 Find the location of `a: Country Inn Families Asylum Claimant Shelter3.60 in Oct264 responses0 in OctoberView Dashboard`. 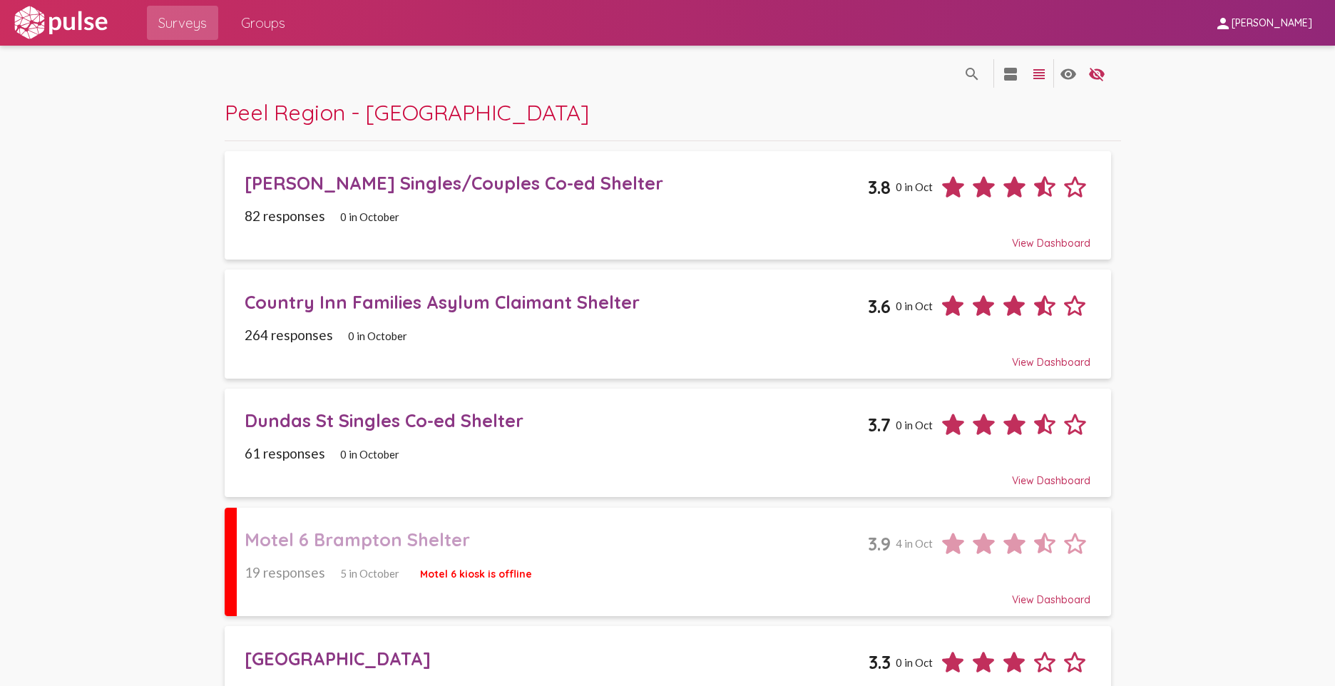

a: Country Inn Families Asylum Claimant Shelter3.60 in Oct264 responses0 in OctoberView Dashboard is located at coordinates (668, 324).